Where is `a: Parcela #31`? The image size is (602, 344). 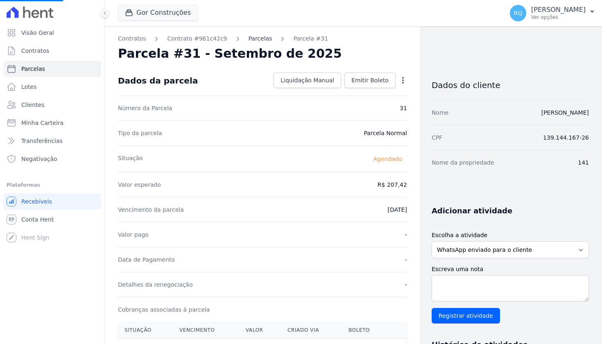
a: Parcela #31 is located at coordinates (311, 39).